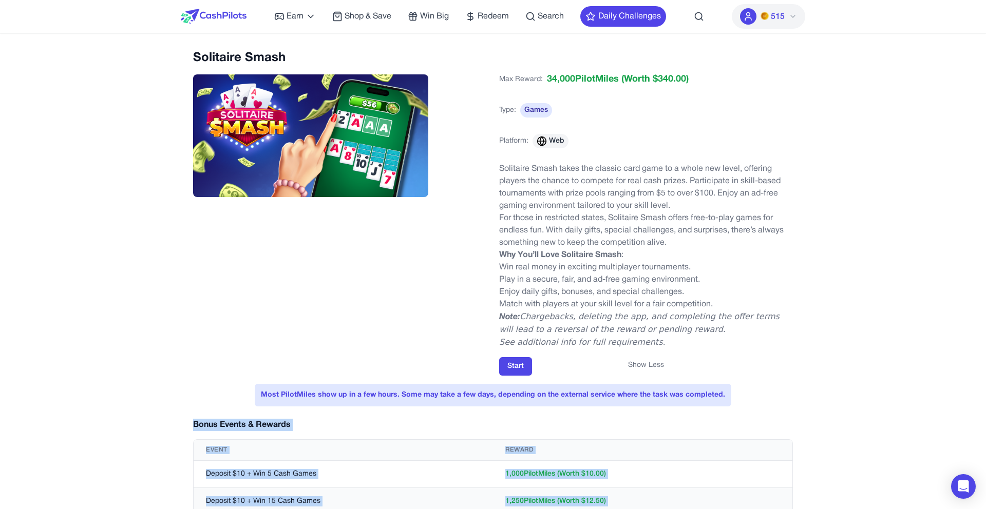 This screenshot has height=509, width=986. What do you see at coordinates (521, 80) in the screenshot?
I see `span: Max Reward:` at bounding box center [521, 80].